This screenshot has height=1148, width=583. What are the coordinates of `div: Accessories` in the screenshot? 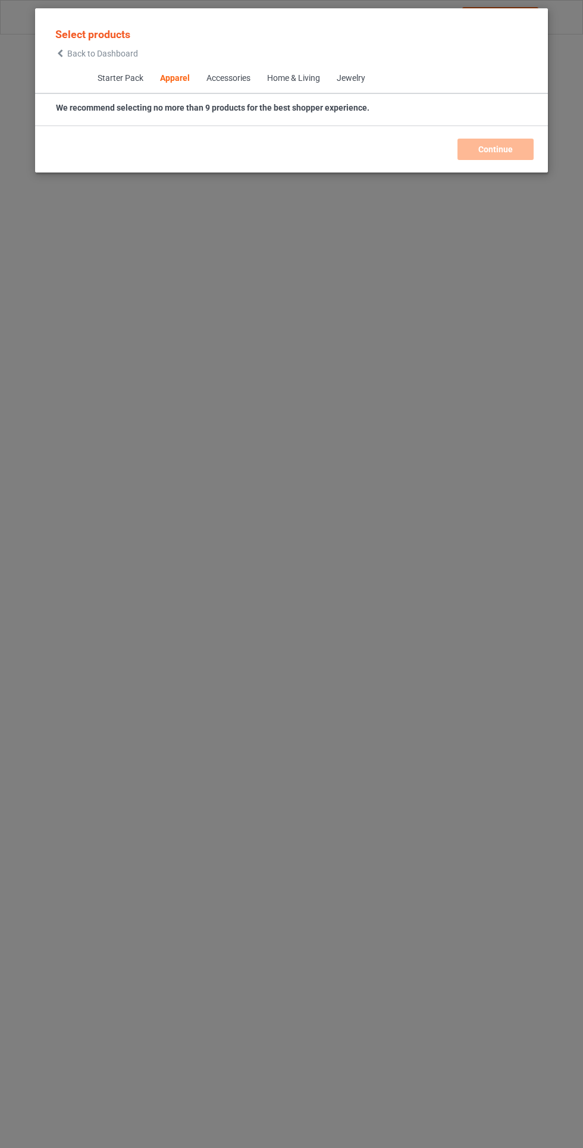 It's located at (228, 78).